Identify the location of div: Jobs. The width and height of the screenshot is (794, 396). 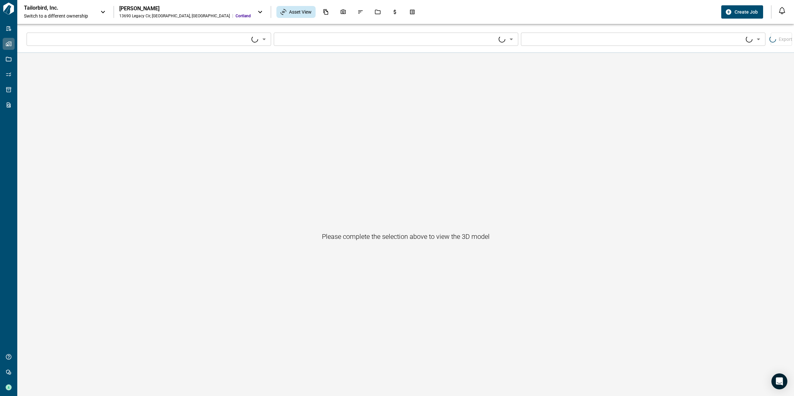
(378, 12).